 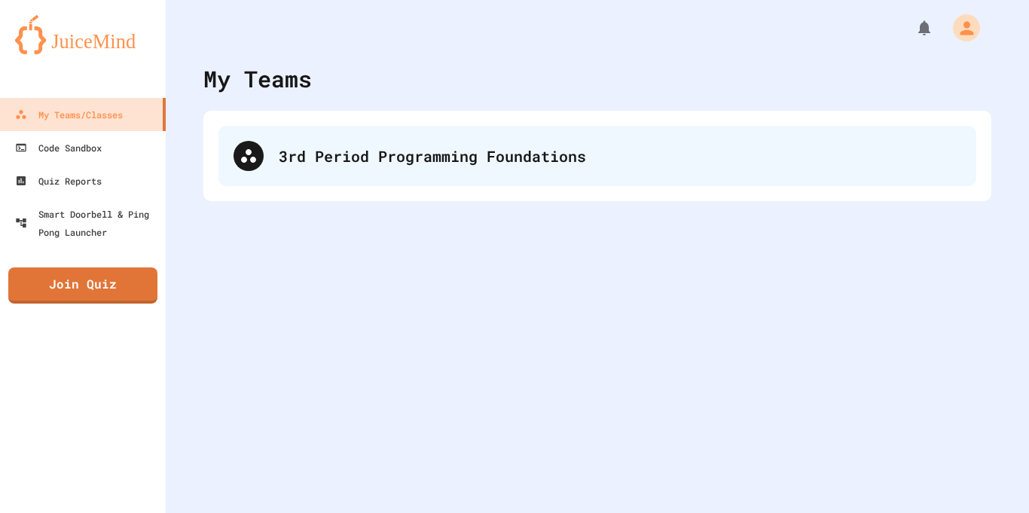 What do you see at coordinates (258, 78) in the screenshot?
I see `div: My Teams` at bounding box center [258, 78].